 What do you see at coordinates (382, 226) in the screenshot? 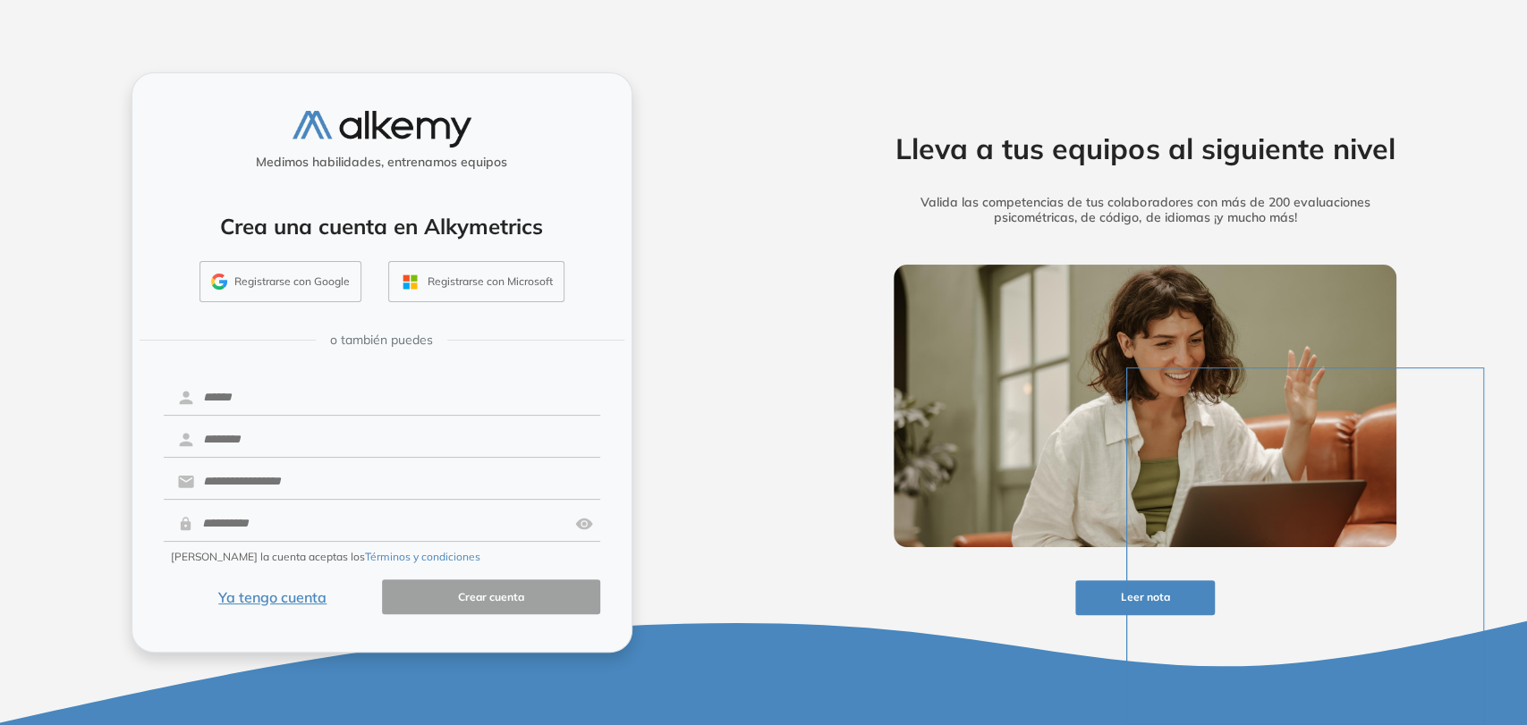
I see `h4: Crea una cuenta en Alkymetrics` at bounding box center [382, 226].